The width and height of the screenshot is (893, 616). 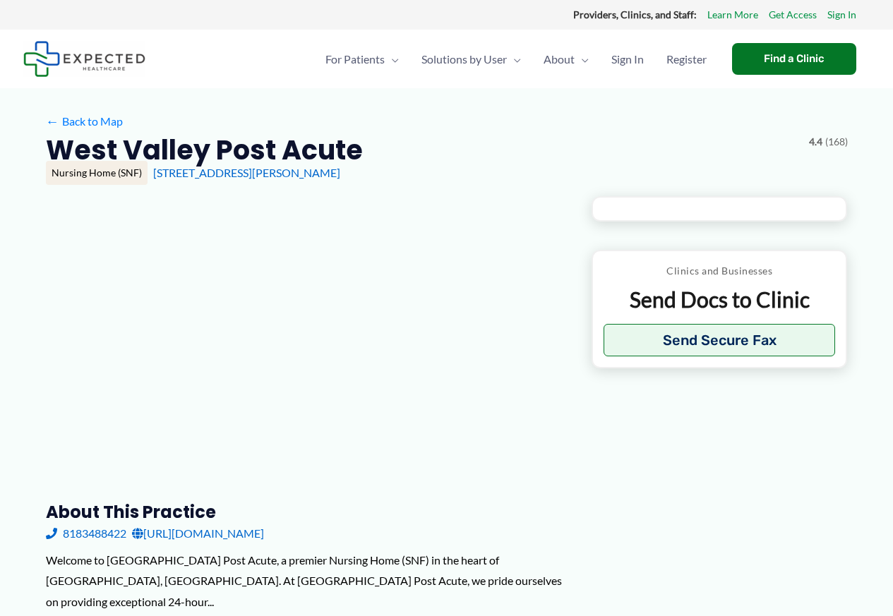 What do you see at coordinates (97, 173) in the screenshot?
I see `div: Nursing Home (SNF)` at bounding box center [97, 173].